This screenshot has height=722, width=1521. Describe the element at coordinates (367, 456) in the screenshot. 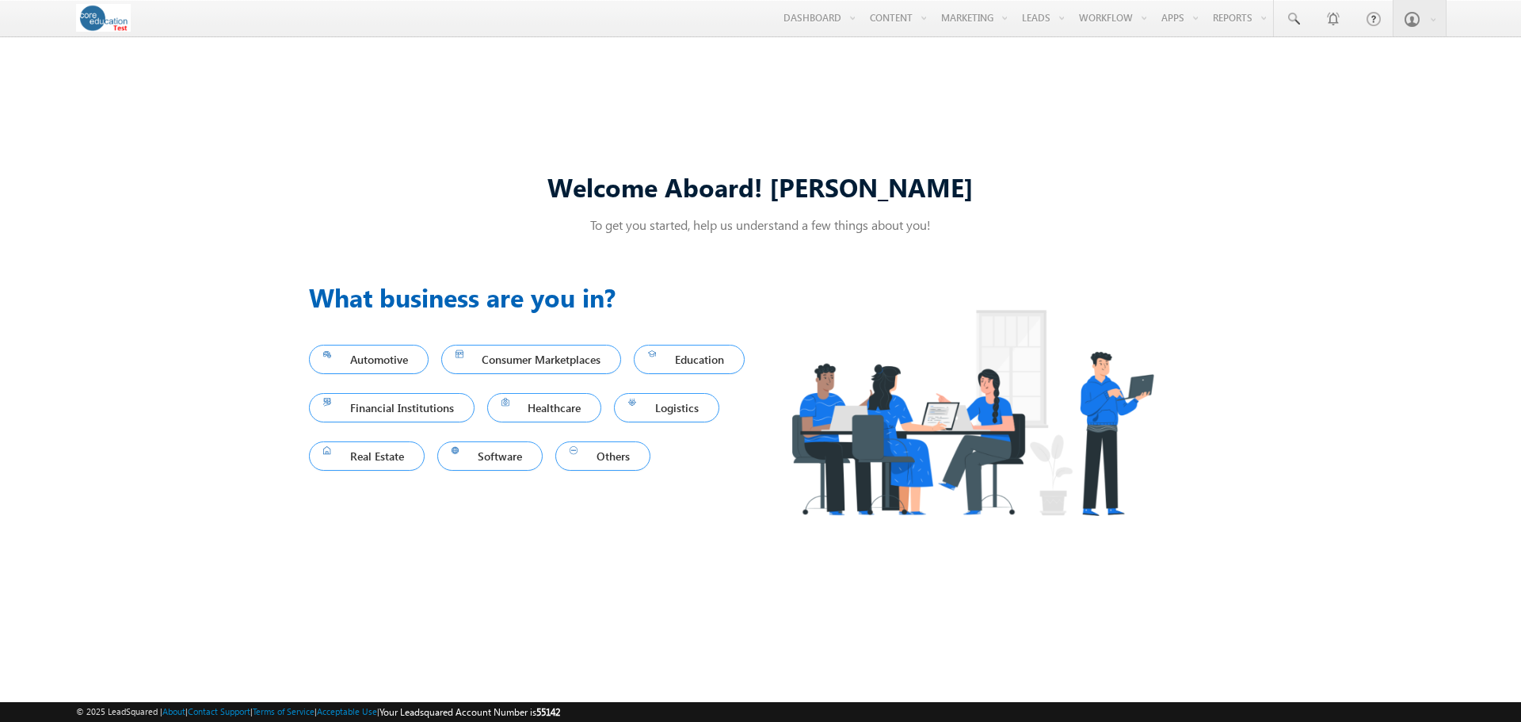

I see `span: Real Estate` at that location.